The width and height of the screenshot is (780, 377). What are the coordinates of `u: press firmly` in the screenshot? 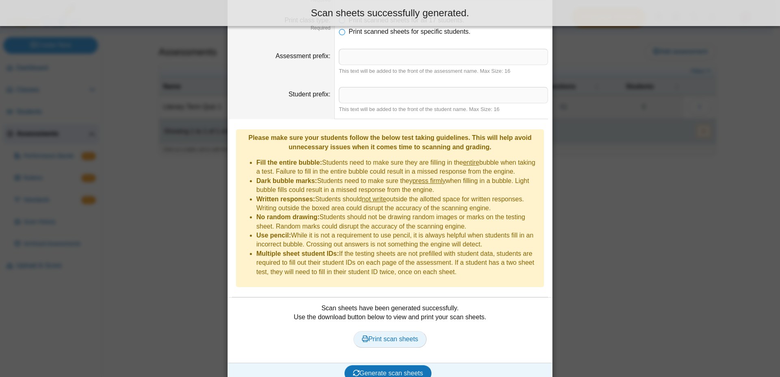 It's located at (429, 180).